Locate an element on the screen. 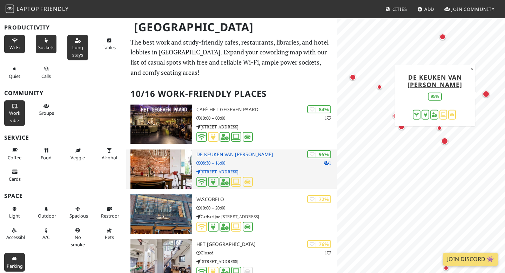 Image resolution: width=505 pixels, height=273 pixels. span: Video/audio calls is located at coordinates (46, 76).